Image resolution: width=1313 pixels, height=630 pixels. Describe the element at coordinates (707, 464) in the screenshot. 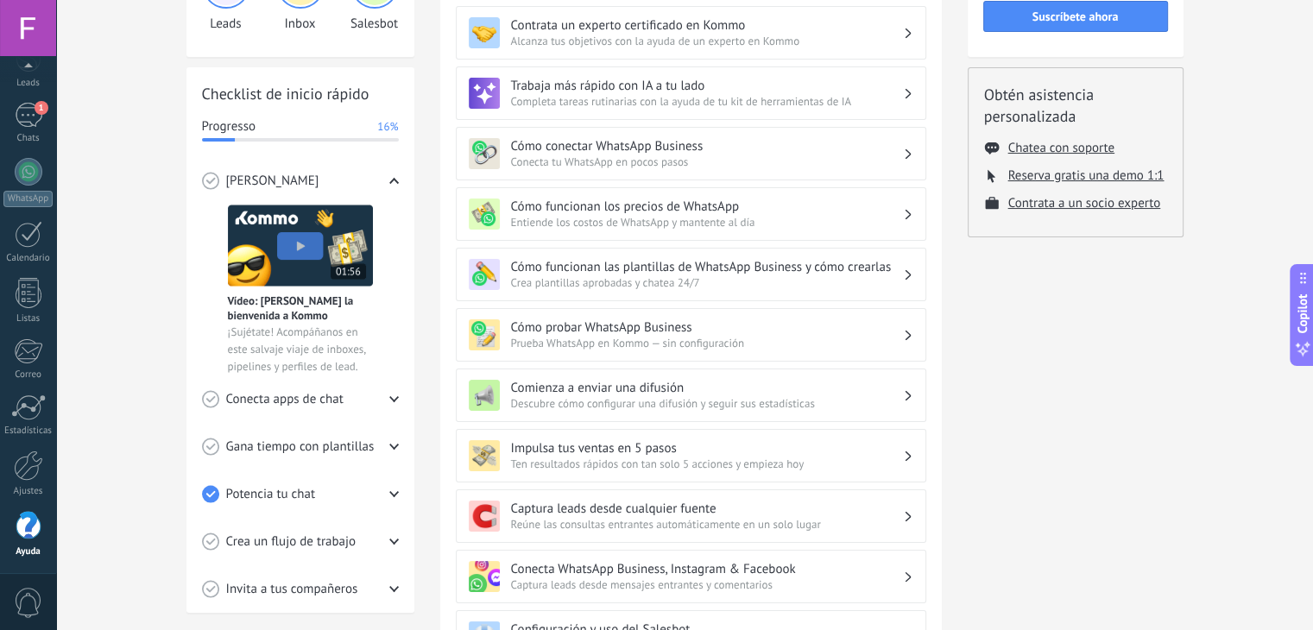

I see `span: Ten resultados rápidos con tan solo 5 acciones y empieza hoy` at that location.